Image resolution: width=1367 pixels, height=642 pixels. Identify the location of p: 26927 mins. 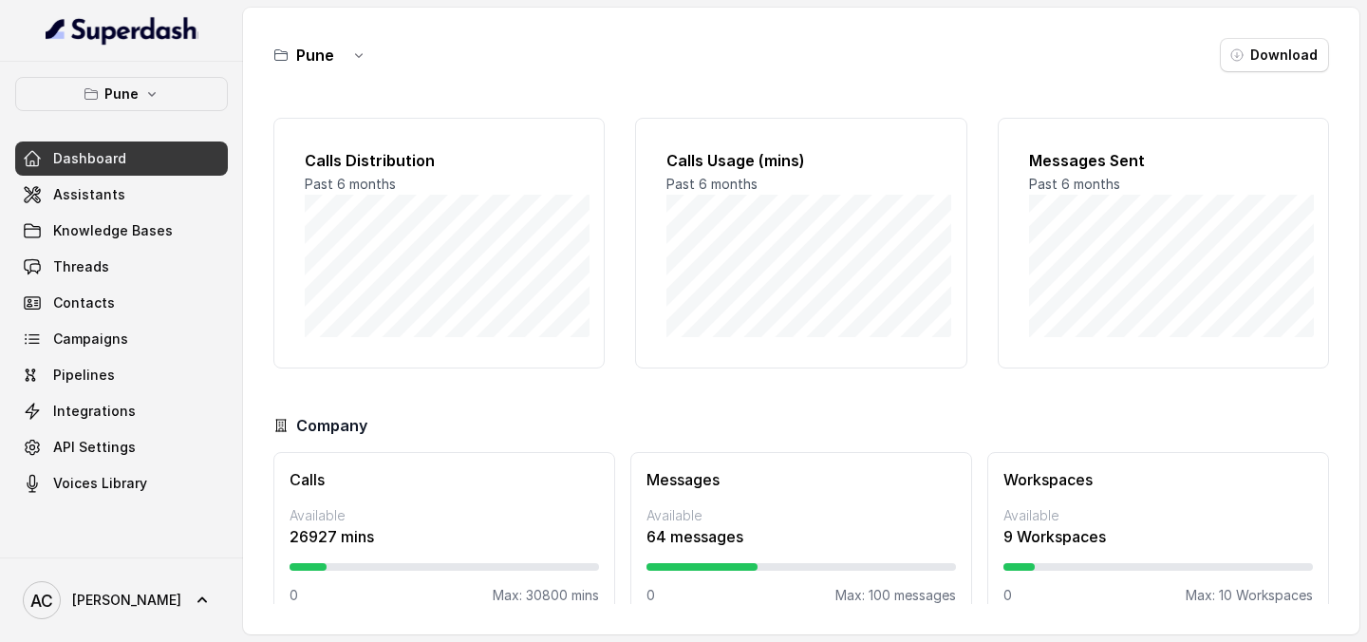
(444, 536).